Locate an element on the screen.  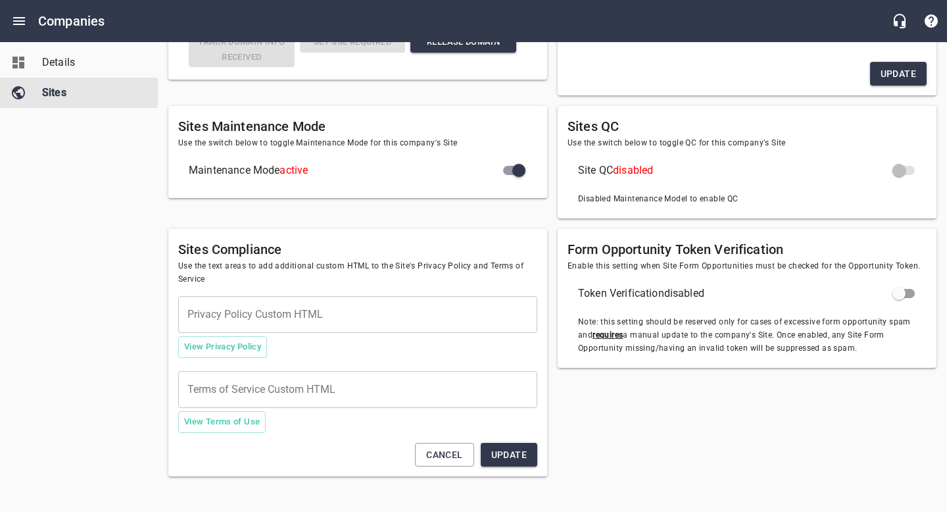
span: Sites is located at coordinates (92, 93).